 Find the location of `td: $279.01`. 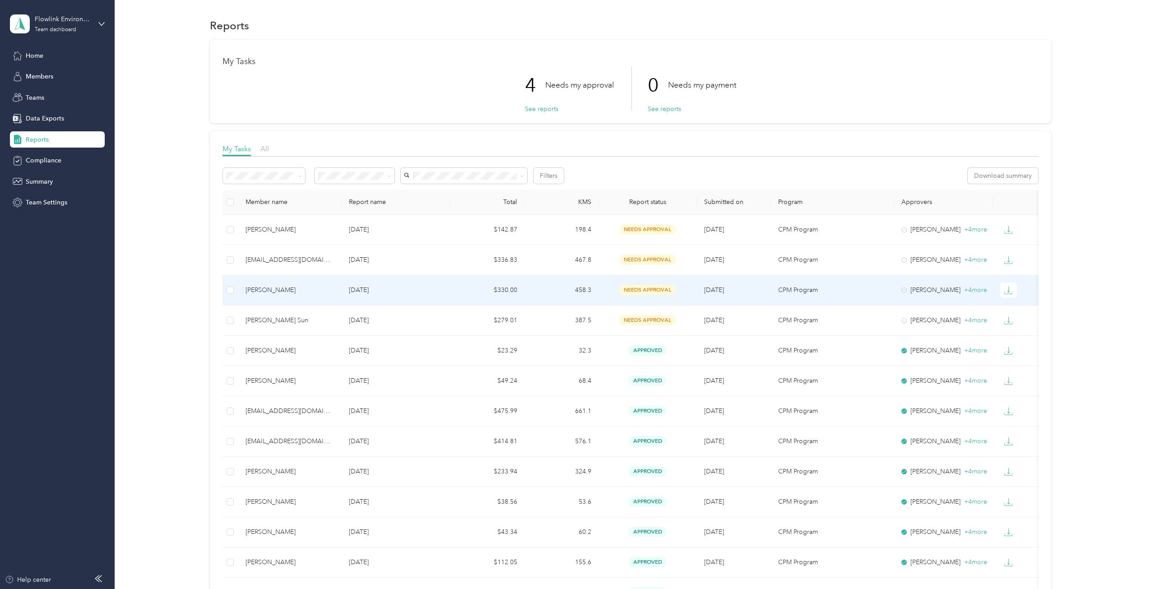

td: $279.01 is located at coordinates (487, 320).